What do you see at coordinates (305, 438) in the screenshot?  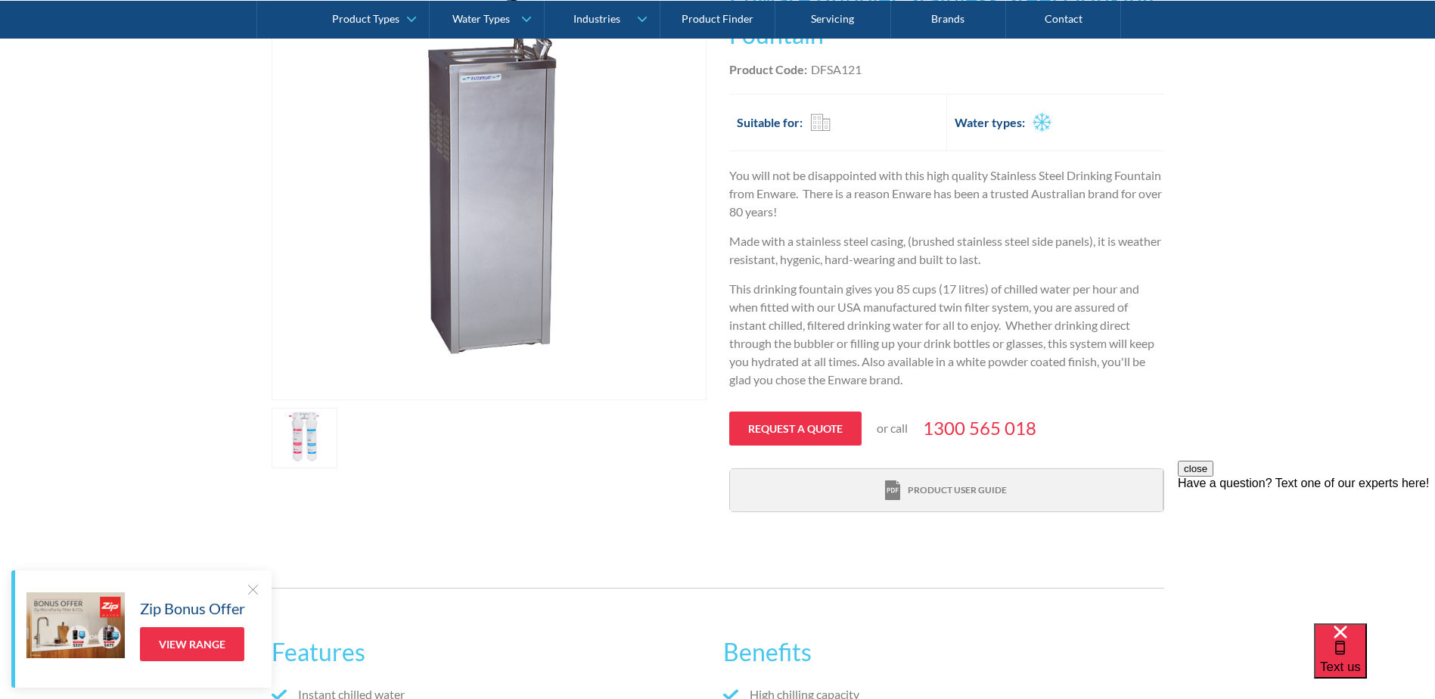 I see `a: open lightbox` at bounding box center [305, 438].